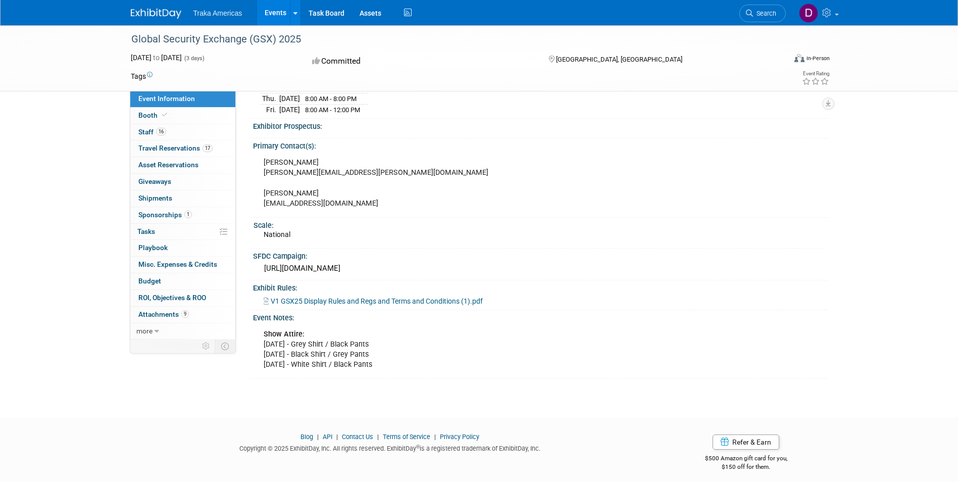  What do you see at coordinates (146, 231) in the screenshot?
I see `span: Tasks` at bounding box center [146, 231].